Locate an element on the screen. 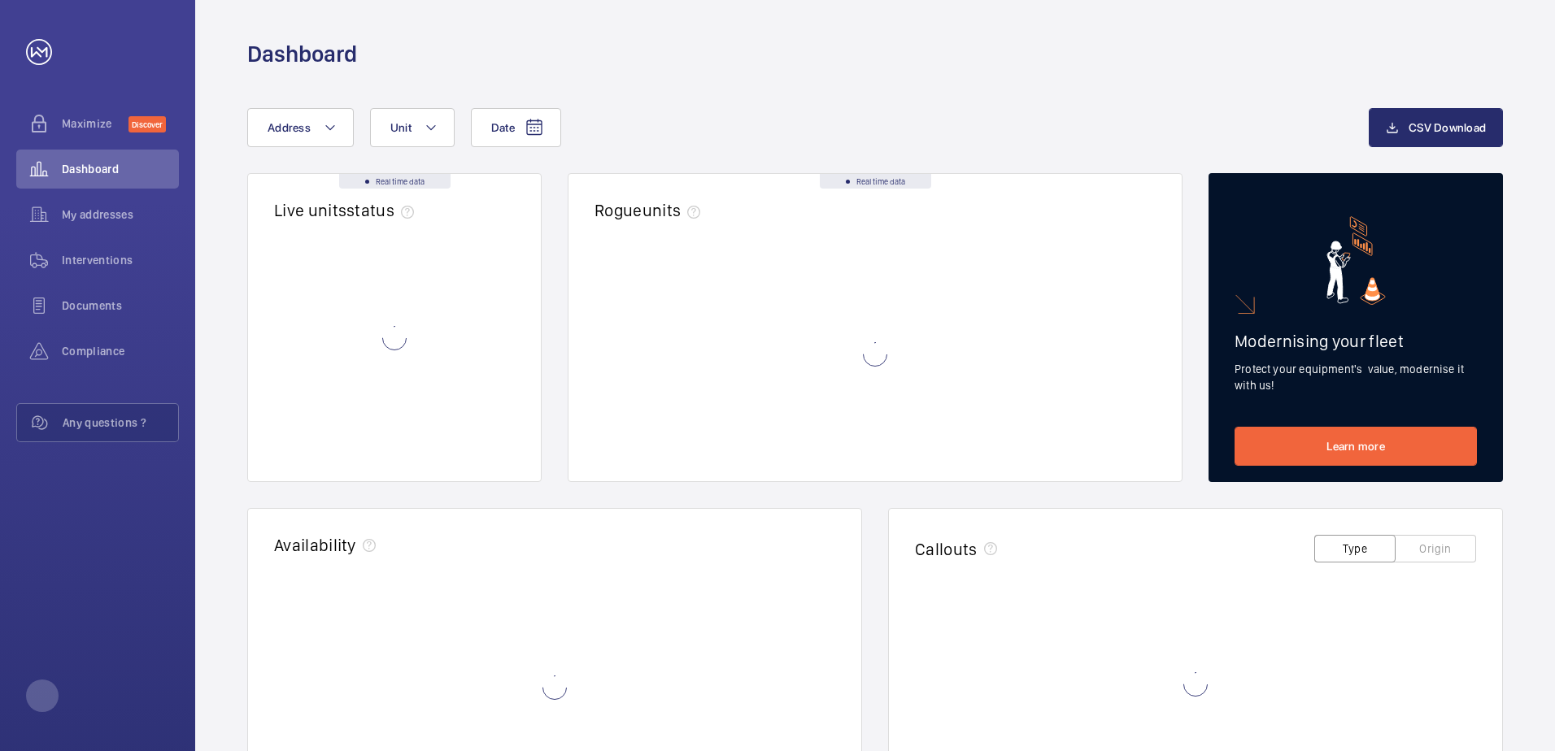  span: Discover is located at coordinates (147, 124).